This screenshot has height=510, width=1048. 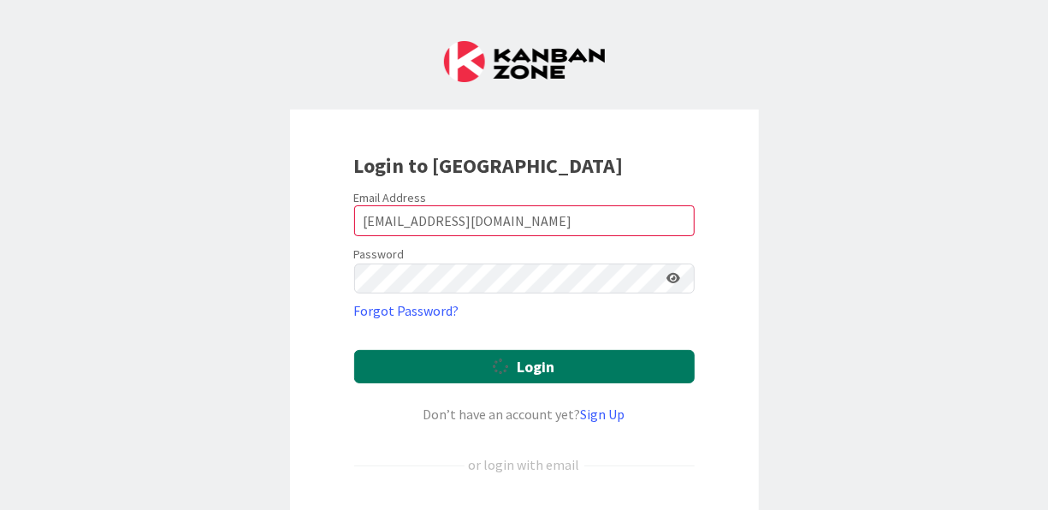 What do you see at coordinates (524, 464) in the screenshot?
I see `div: or login with email` at bounding box center [524, 464].